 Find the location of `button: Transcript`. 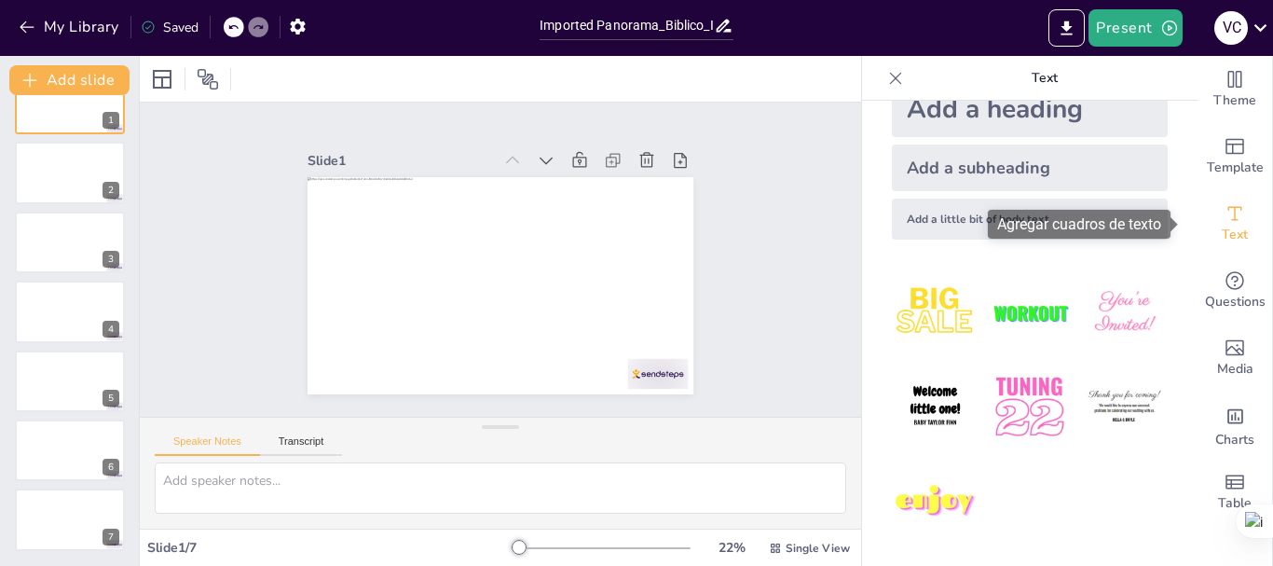

button: Transcript is located at coordinates (301, 445).